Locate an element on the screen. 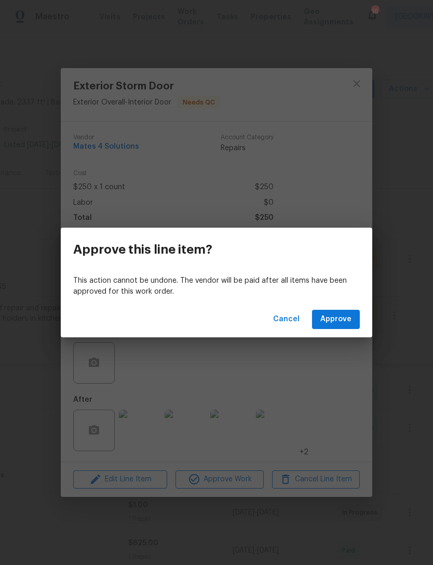 This screenshot has height=565, width=433. button: Approve is located at coordinates (336, 319).